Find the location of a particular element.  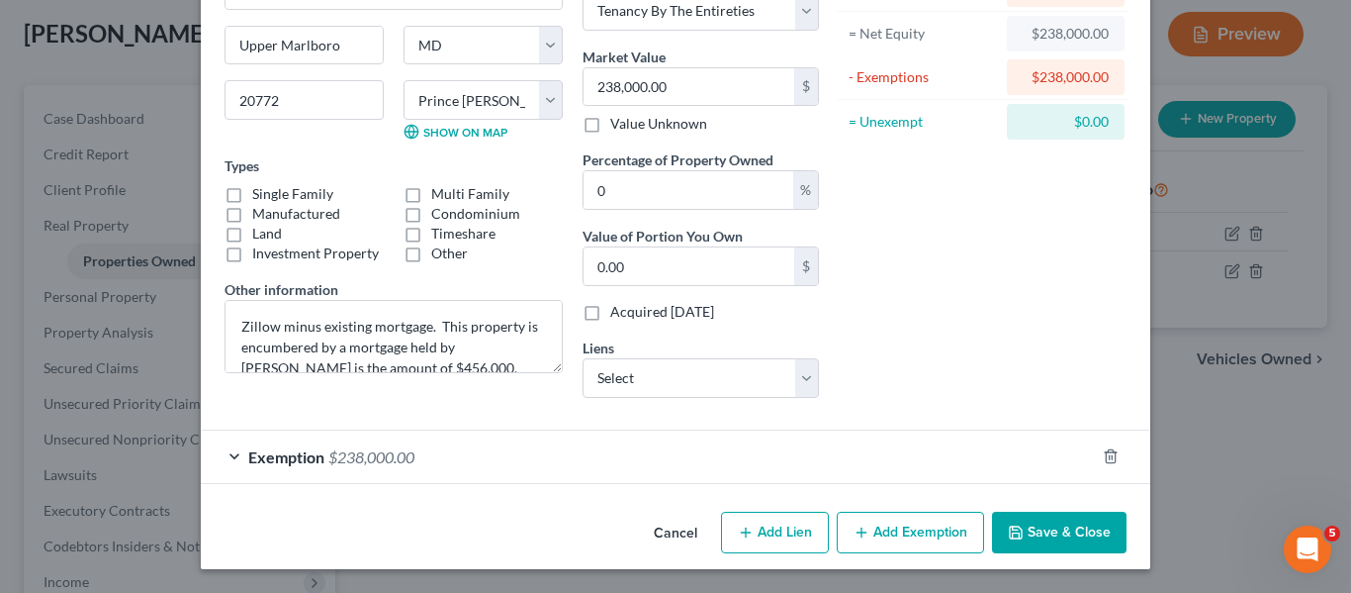

div: = Net Equity is located at coordinates (923, 34).